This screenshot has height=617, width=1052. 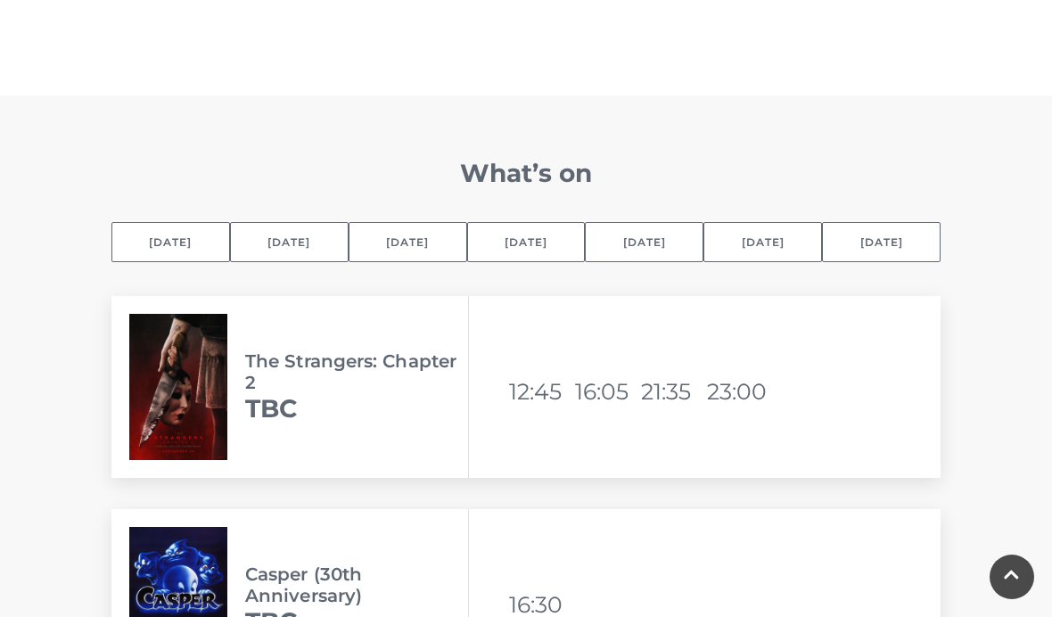 I want to click on li: 21:35, so click(x=672, y=392).